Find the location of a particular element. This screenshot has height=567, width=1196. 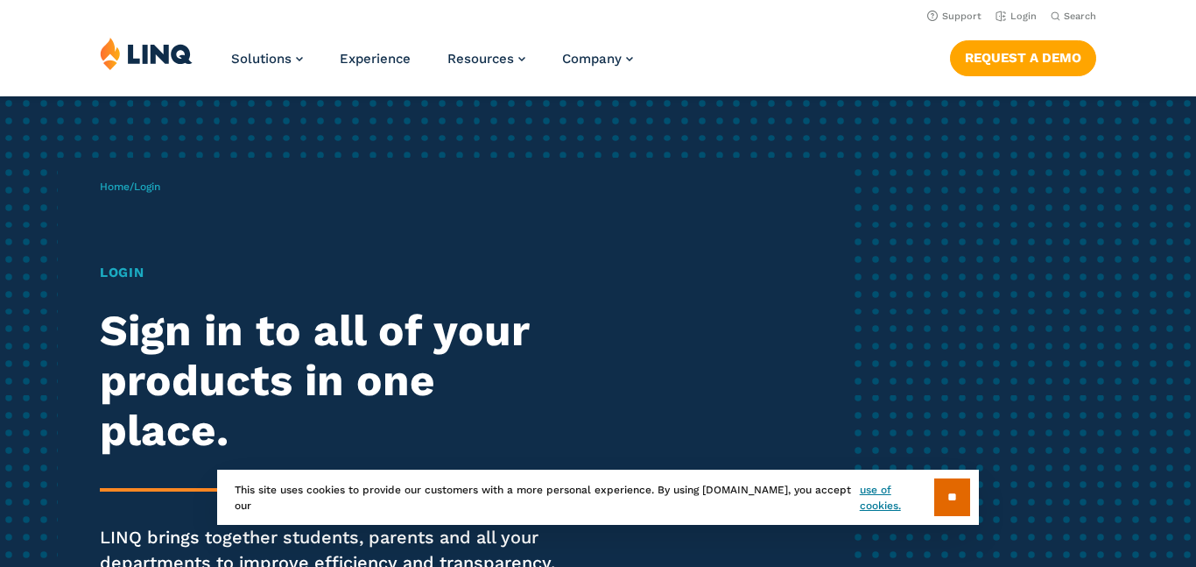

span: Search is located at coordinates (1080, 16).